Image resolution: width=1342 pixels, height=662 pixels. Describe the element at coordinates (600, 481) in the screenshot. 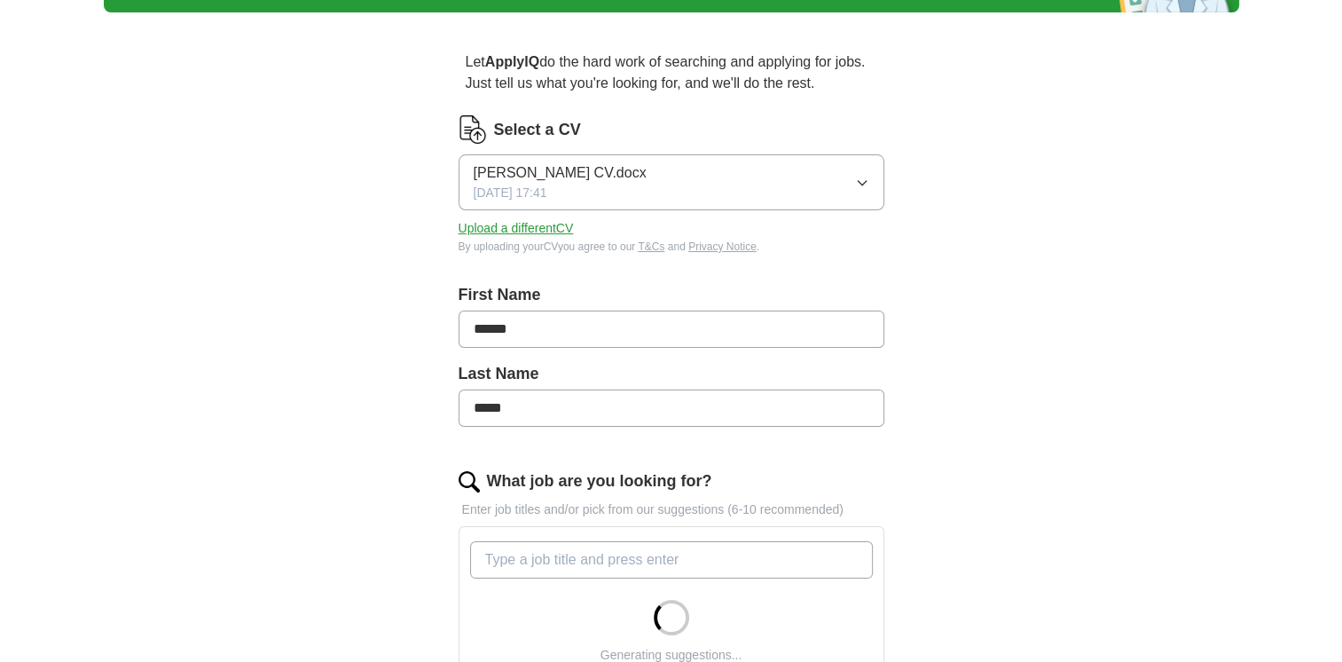

I see `label: What job are you looking for?` at that location.